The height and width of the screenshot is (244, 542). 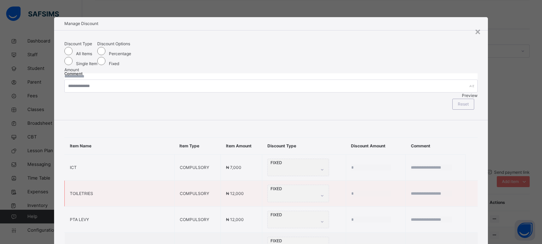 I want to click on th: Discount Type, so click(x=304, y=146).